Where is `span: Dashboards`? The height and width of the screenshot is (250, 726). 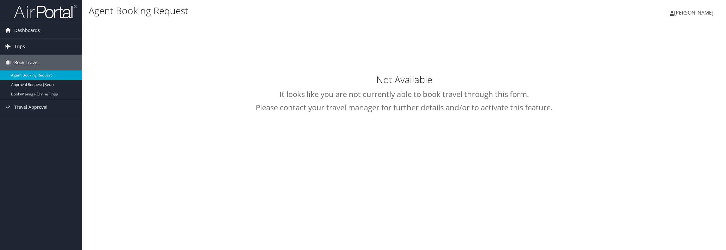
span: Dashboards is located at coordinates (27, 30).